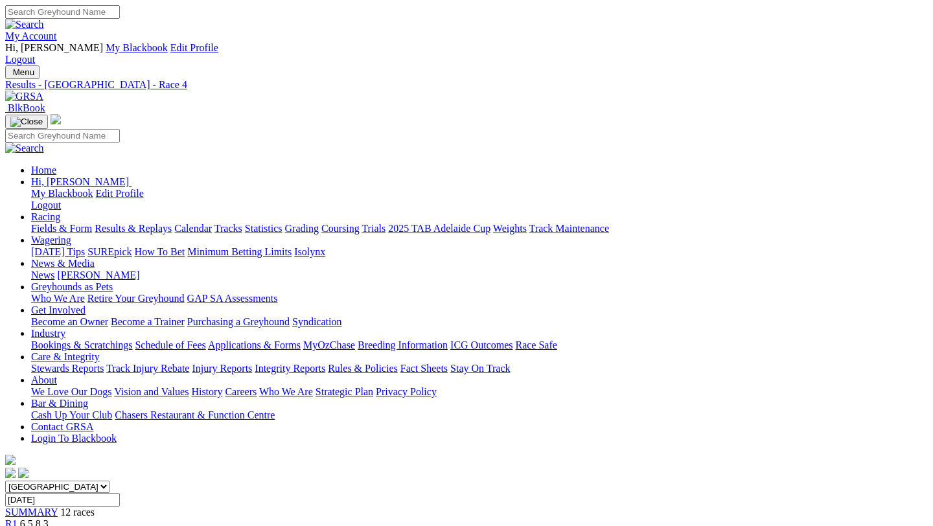 The width and height of the screenshot is (933, 526). I want to click on a: Applications & Forms, so click(254, 345).